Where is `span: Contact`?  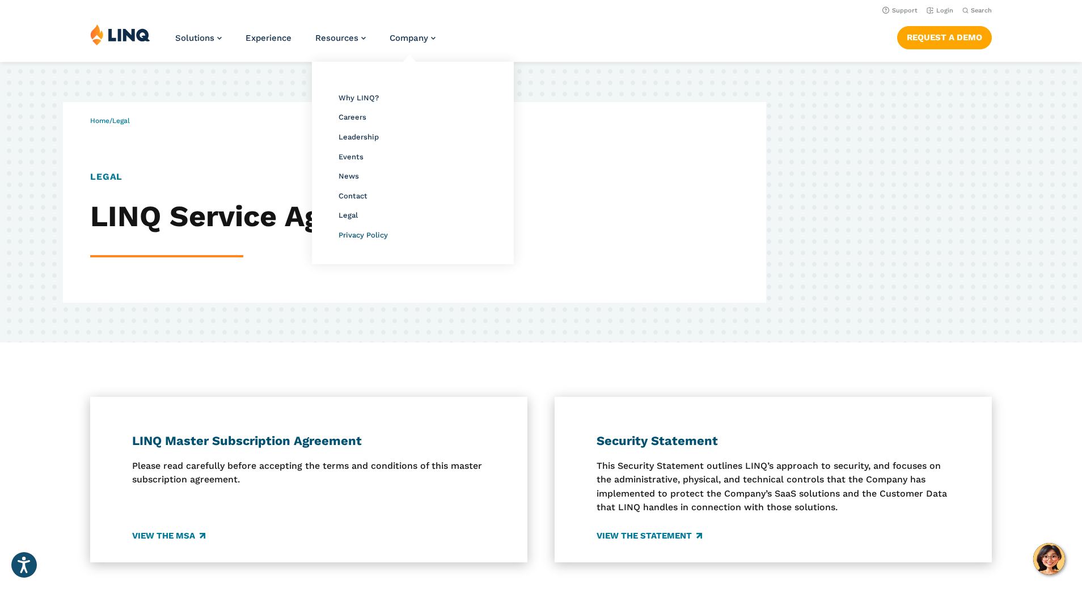 span: Contact is located at coordinates (353, 196).